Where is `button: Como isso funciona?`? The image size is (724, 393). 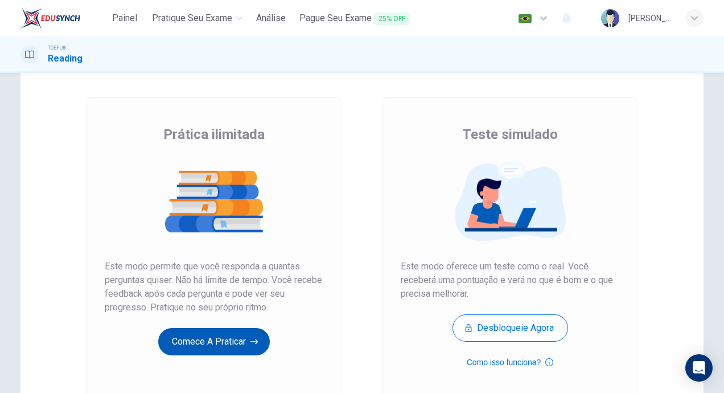
button: Como isso funciona? is located at coordinates (510, 362).